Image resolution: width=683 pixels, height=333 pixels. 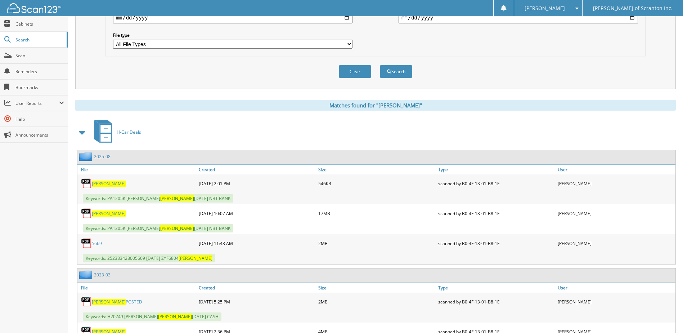 What do you see at coordinates (129, 132) in the screenshot?
I see `span: H-Car Deals` at bounding box center [129, 132].